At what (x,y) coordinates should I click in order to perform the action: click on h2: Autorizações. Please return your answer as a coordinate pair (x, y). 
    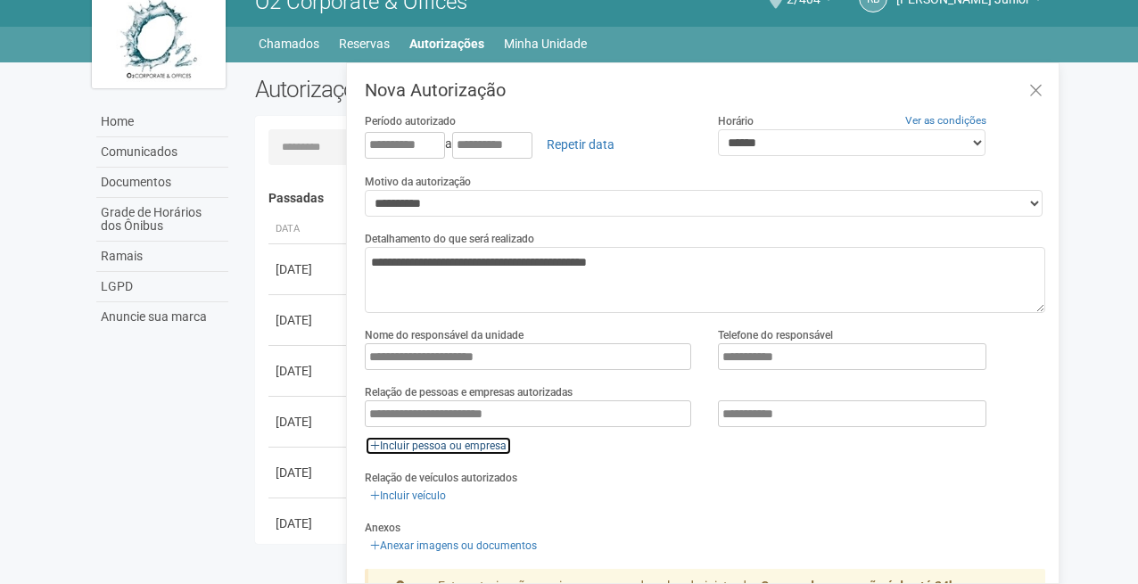
    Looking at the image, I should click on (446, 89).